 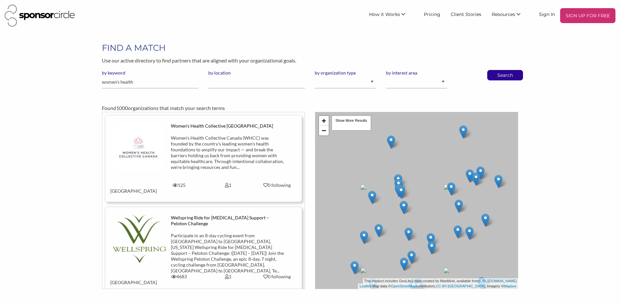 I want to click on div: 4683, so click(x=179, y=277).